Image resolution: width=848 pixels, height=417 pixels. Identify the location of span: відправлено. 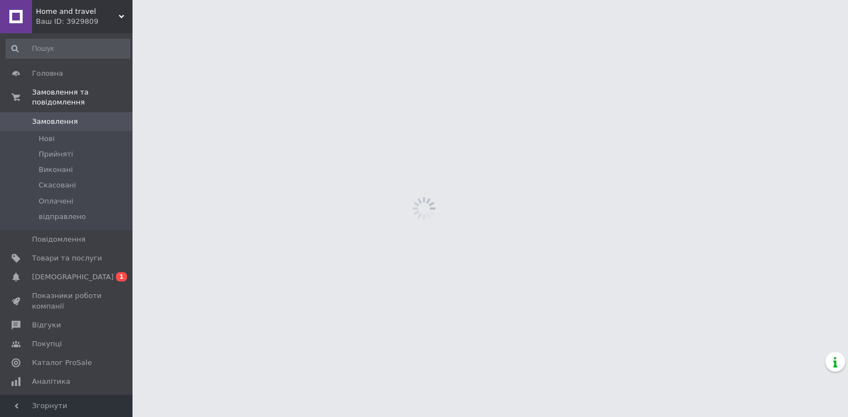
(62, 217).